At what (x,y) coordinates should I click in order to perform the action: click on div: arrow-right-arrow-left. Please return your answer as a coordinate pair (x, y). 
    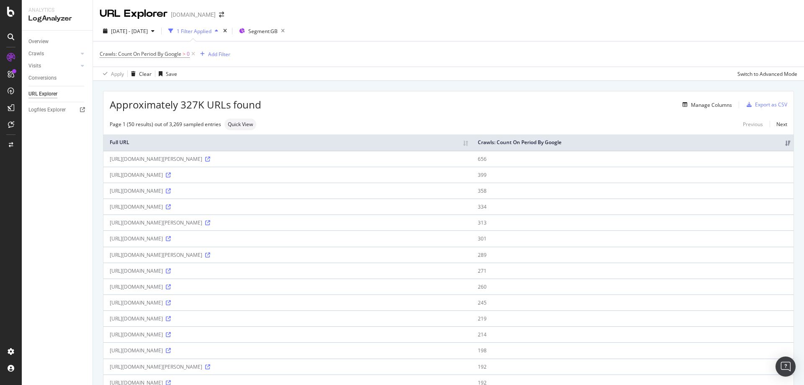
    Looking at the image, I should click on (221, 15).